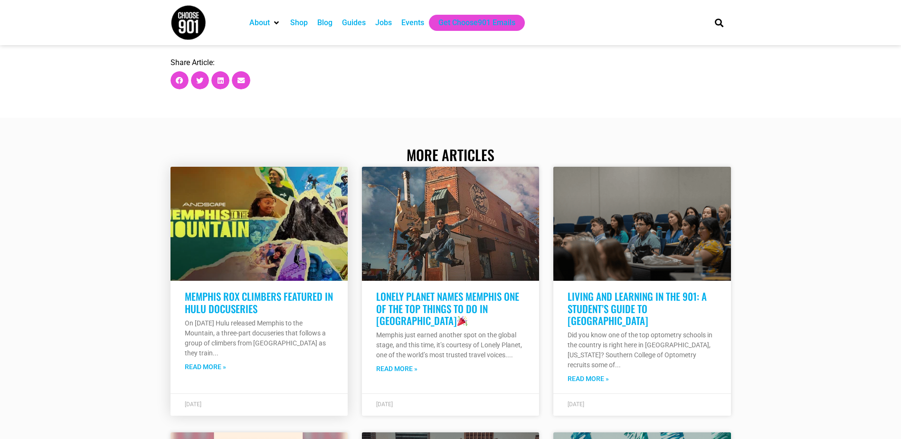 The width and height of the screenshot is (901, 439). What do you see at coordinates (413, 23) in the screenshot?
I see `a: Events` at bounding box center [413, 23].